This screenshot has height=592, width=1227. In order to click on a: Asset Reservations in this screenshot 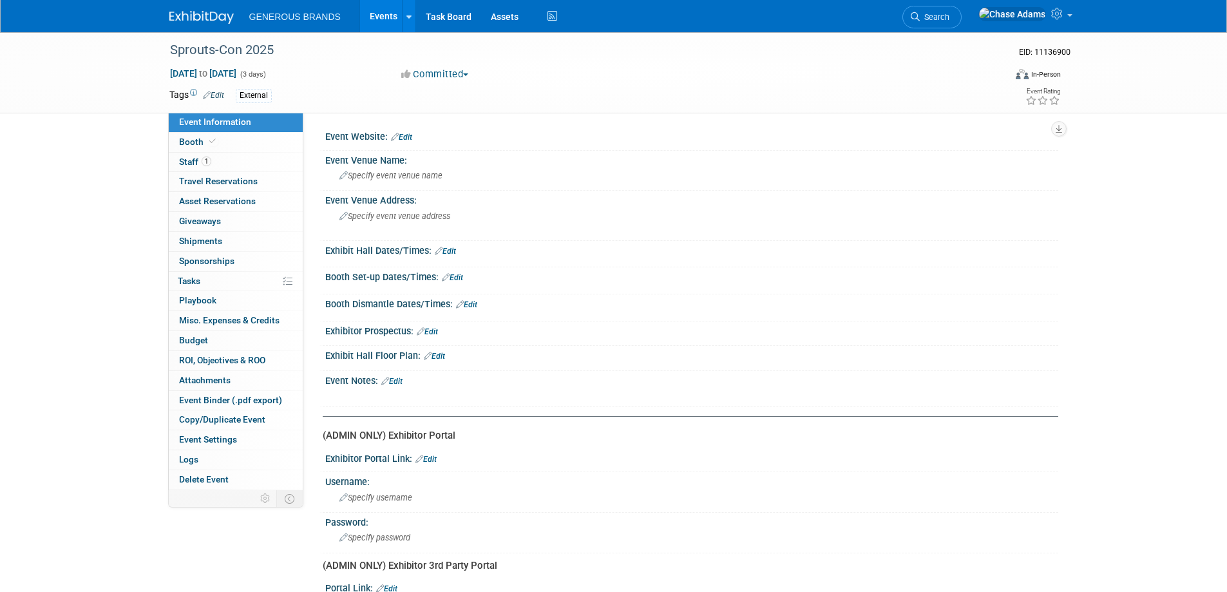, I will do `click(236, 202)`.